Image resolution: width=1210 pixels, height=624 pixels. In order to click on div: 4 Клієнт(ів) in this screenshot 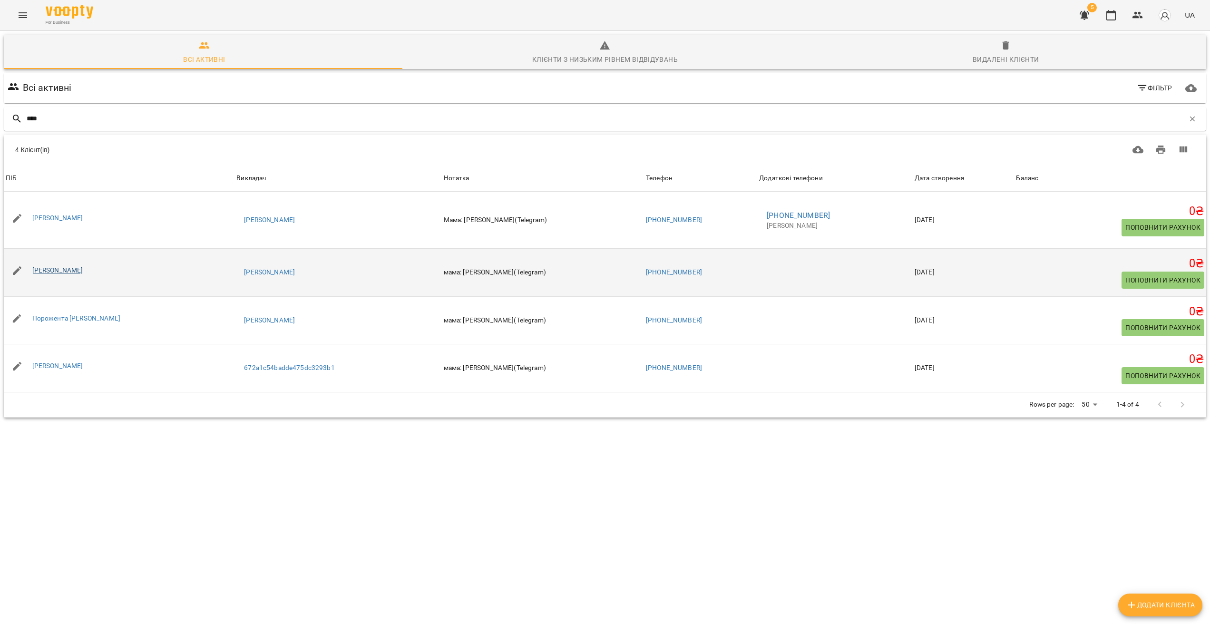, I will do `click(302, 150)`.